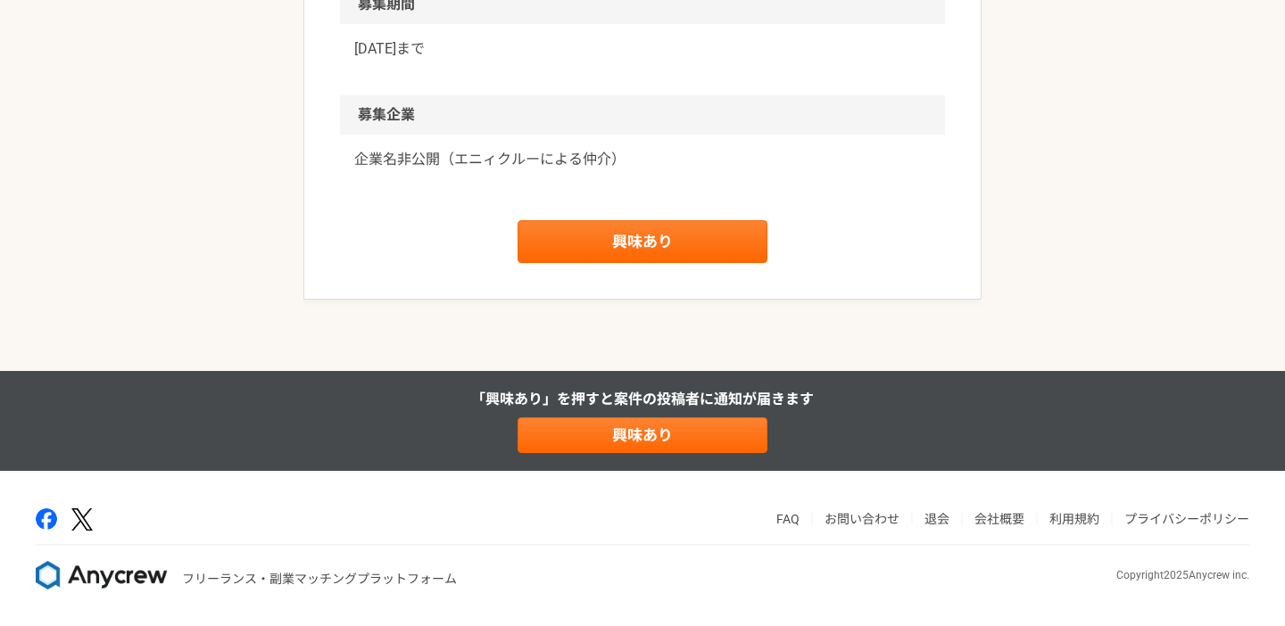 This screenshot has width=1285, height=626. What do you see at coordinates (1182, 575) in the screenshot?
I see `p: Copyright 2025 Anycrew inc.` at bounding box center [1182, 575].